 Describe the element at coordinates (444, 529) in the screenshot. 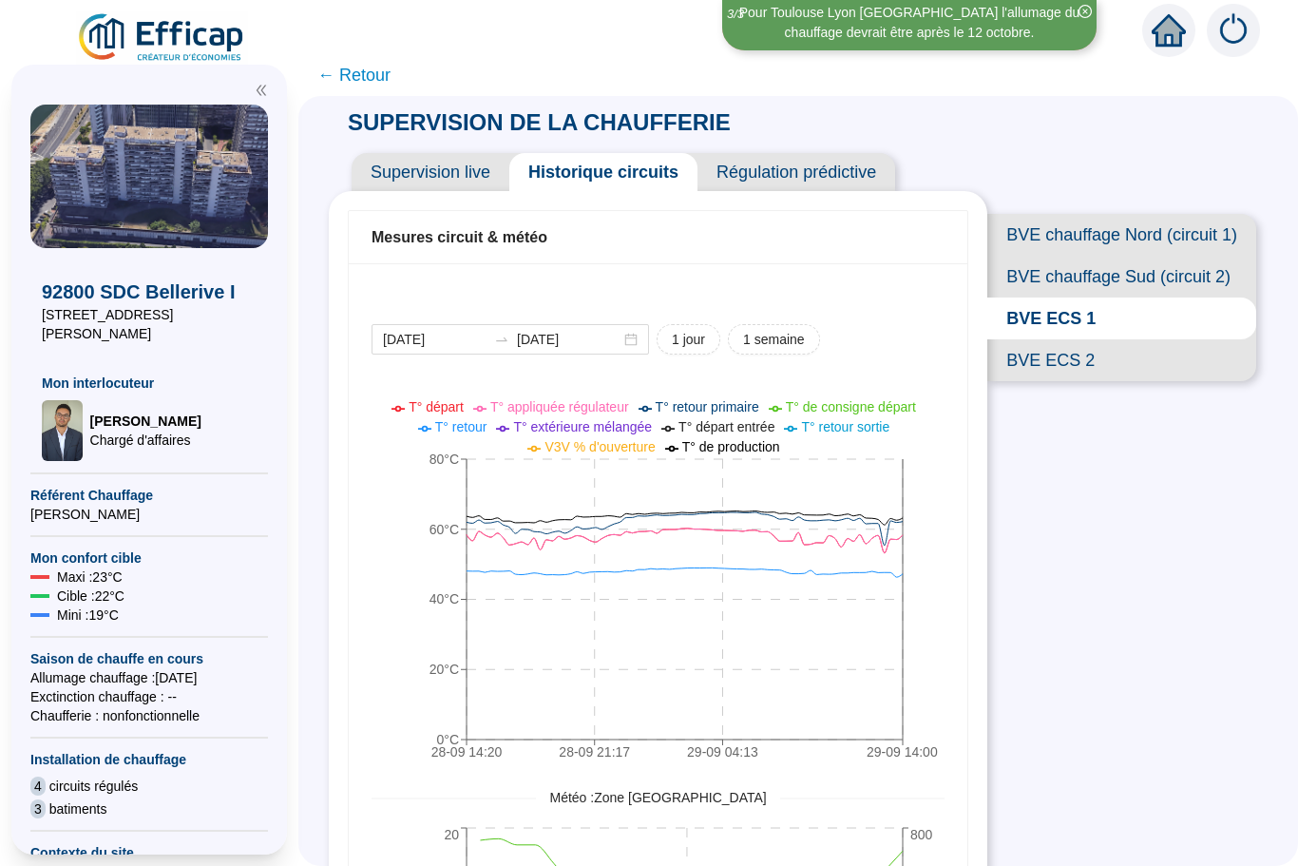

I see `tspan: 60°C` at that location.